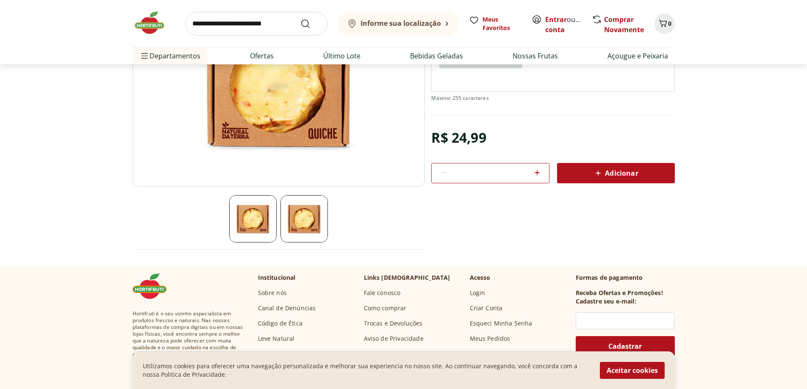  Describe the element at coordinates (342, 56) in the screenshot. I see `a: Último Lote` at that location.